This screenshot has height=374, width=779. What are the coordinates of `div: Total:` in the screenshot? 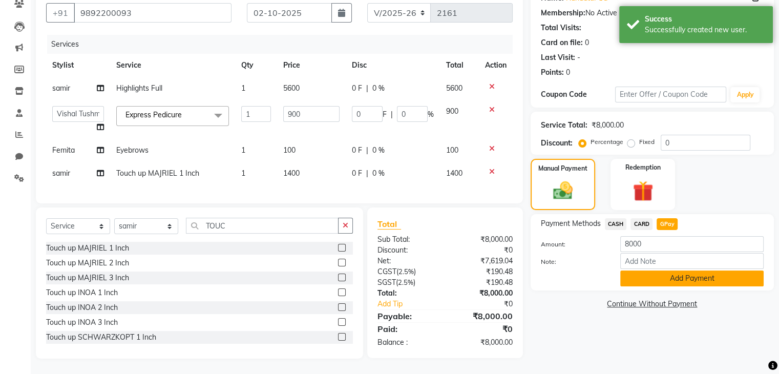 It's located at (407, 293).